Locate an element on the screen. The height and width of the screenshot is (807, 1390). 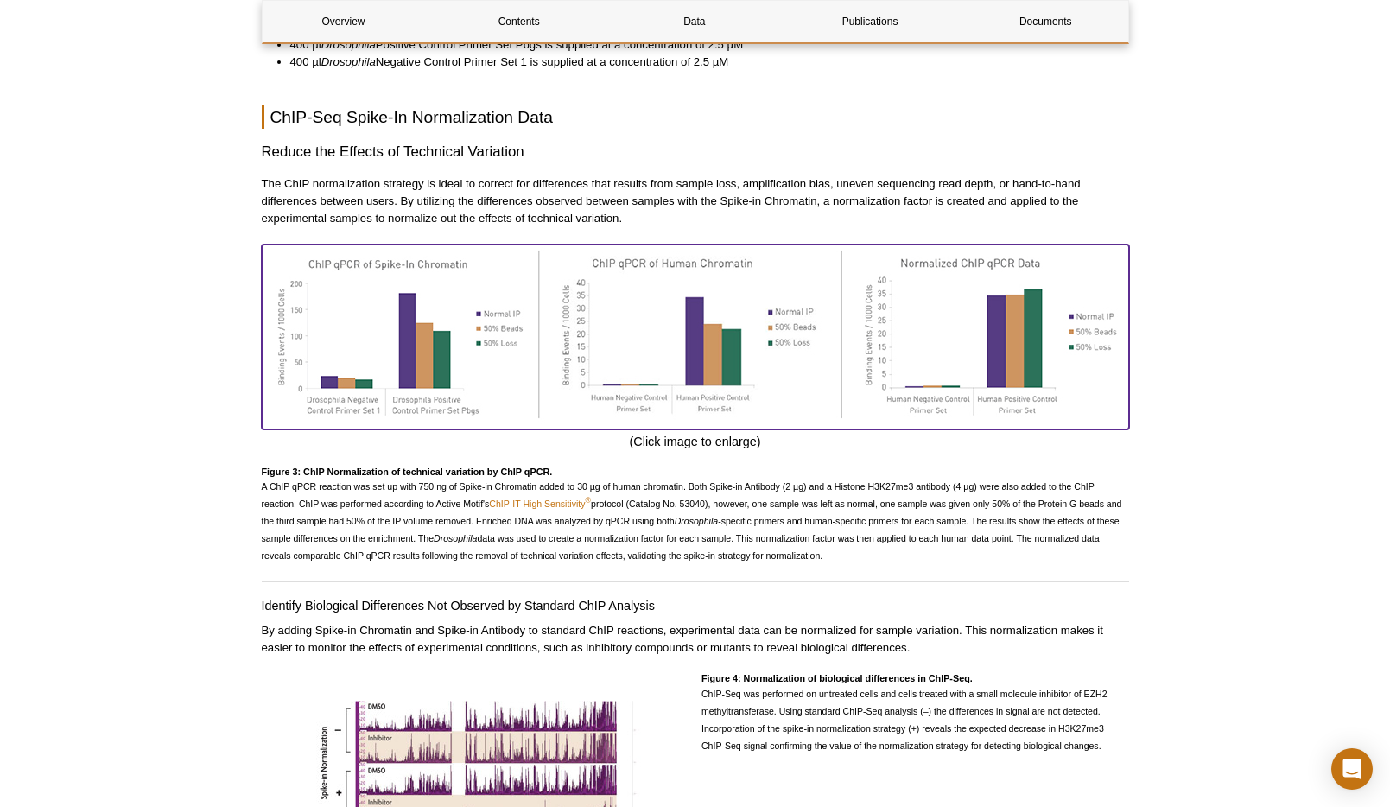
img: qPCR analysis is located at coordinates (696, 334).